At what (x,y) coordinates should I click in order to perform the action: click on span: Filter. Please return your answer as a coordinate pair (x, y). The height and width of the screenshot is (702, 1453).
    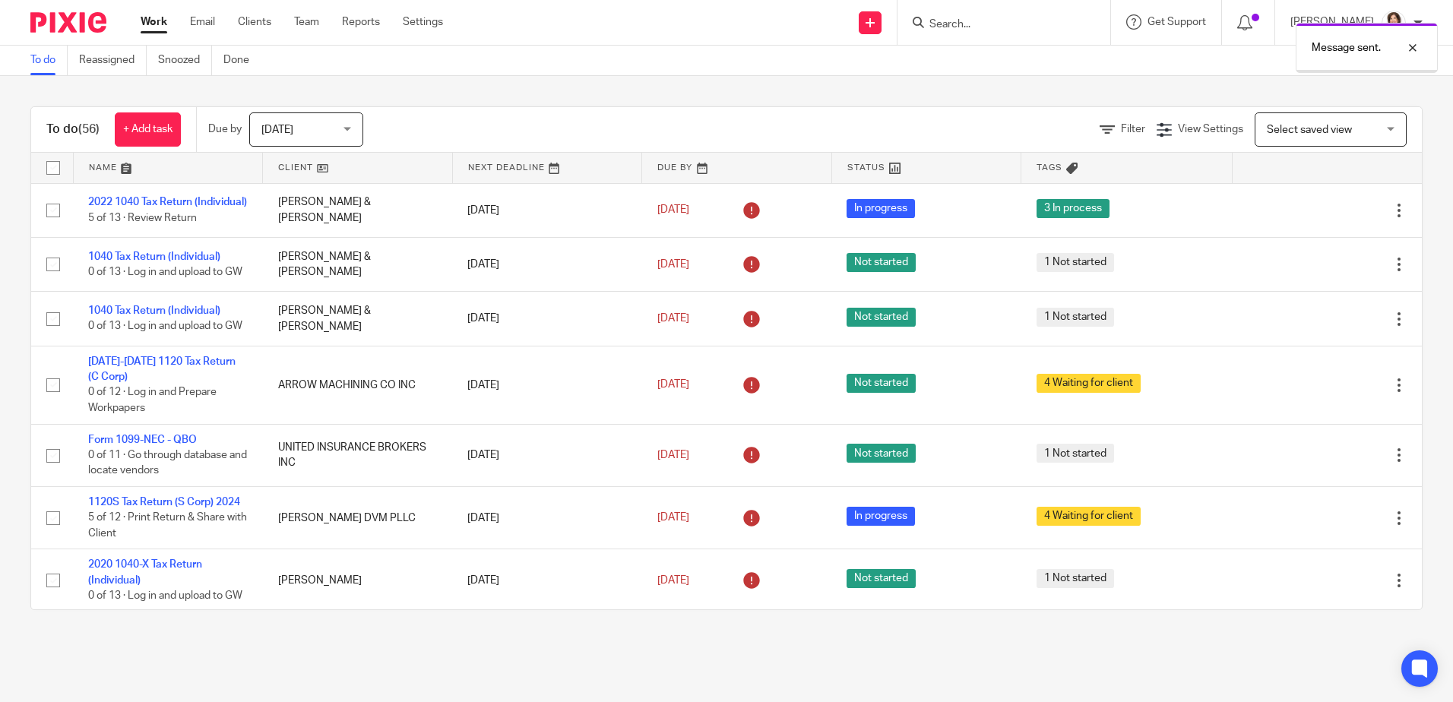
    Looking at the image, I should click on (1133, 129).